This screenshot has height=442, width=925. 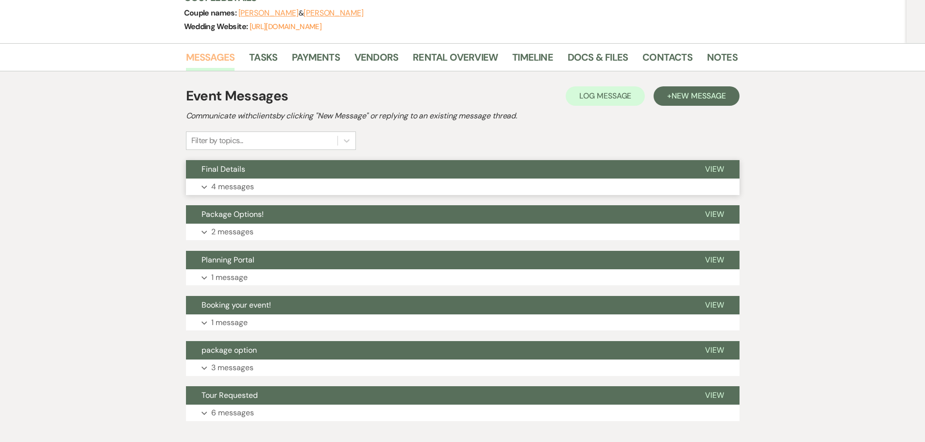 What do you see at coordinates (233, 187) in the screenshot?
I see `p: 4 messages` at bounding box center [233, 187].